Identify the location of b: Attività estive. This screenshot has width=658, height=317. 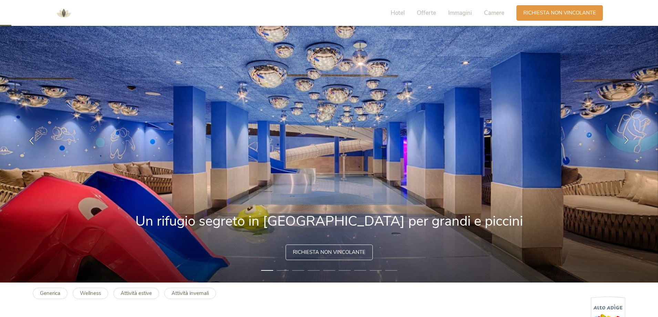
(136, 293).